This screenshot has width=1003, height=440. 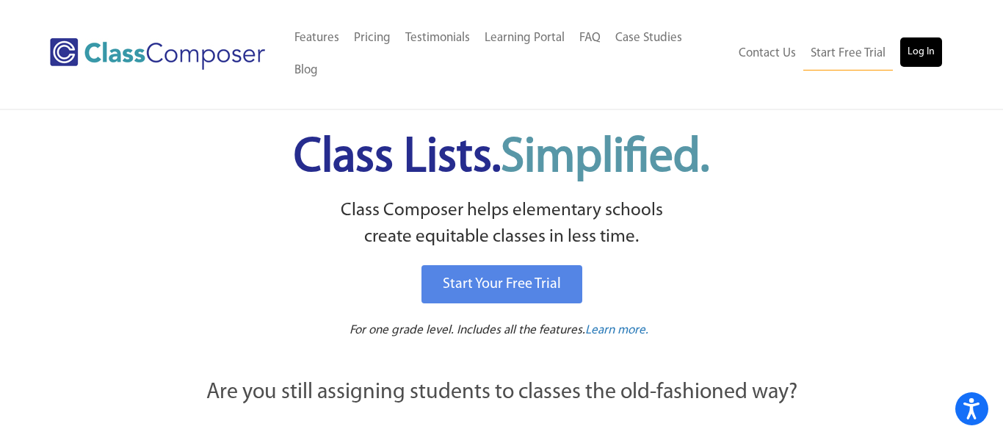 What do you see at coordinates (501, 284) in the screenshot?
I see `a: Start Your Free Trial` at bounding box center [501, 284].